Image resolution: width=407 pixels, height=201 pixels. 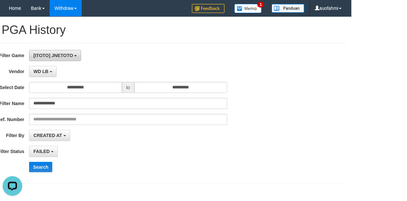 What do you see at coordinates (40, 167) in the screenshot?
I see `button: Search` at bounding box center [40, 167].